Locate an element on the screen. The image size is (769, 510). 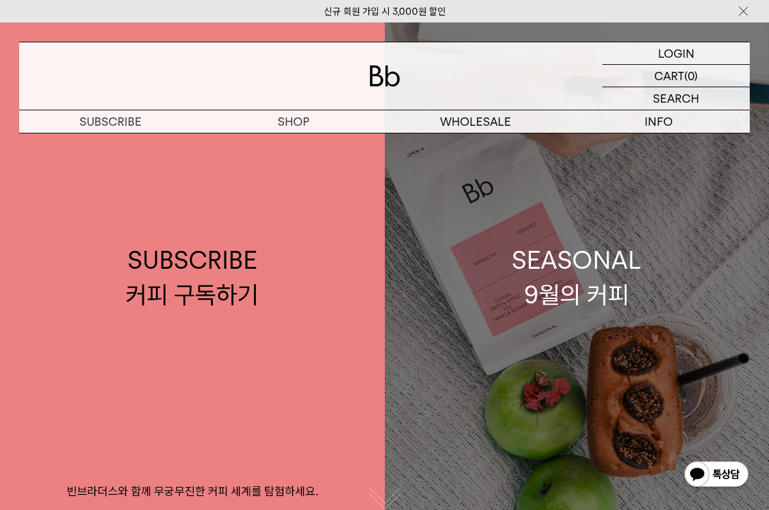
p: (0) is located at coordinates (691, 76).